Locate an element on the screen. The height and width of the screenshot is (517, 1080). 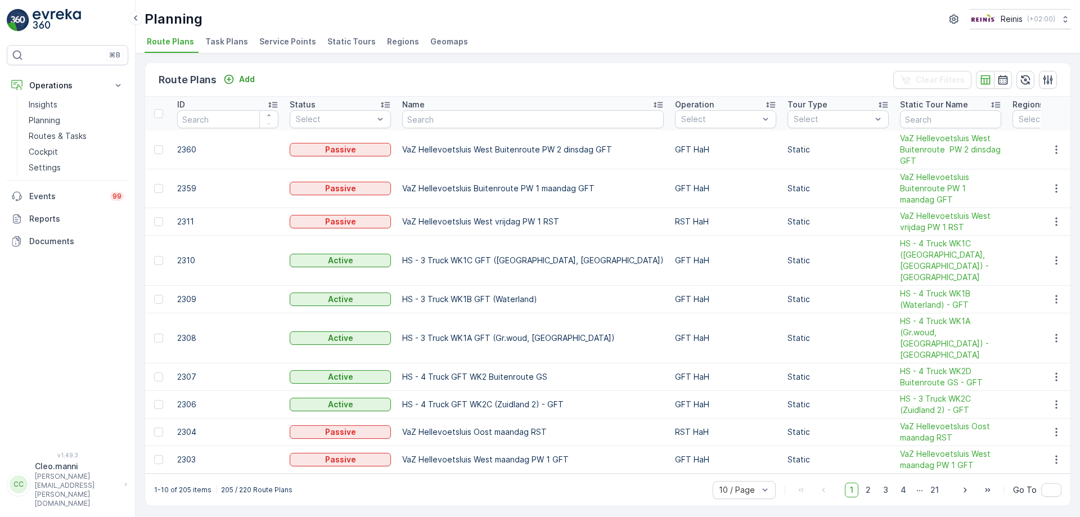
p: Insights is located at coordinates (43, 105).